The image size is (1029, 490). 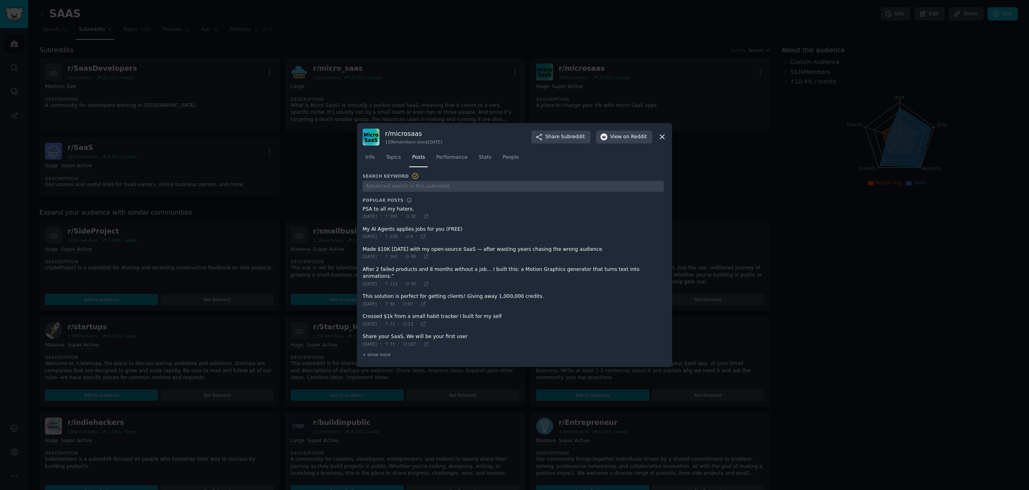 What do you see at coordinates (409, 236) in the screenshot?
I see `span: 6` at bounding box center [409, 236].